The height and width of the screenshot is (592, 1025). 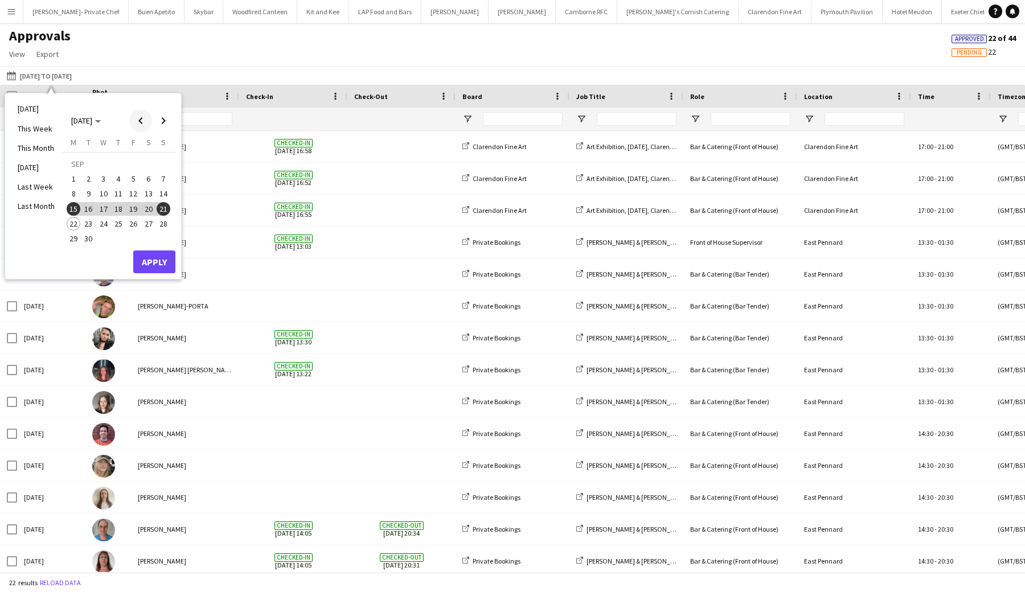 I want to click on button: 04-09-2025, so click(x=118, y=179).